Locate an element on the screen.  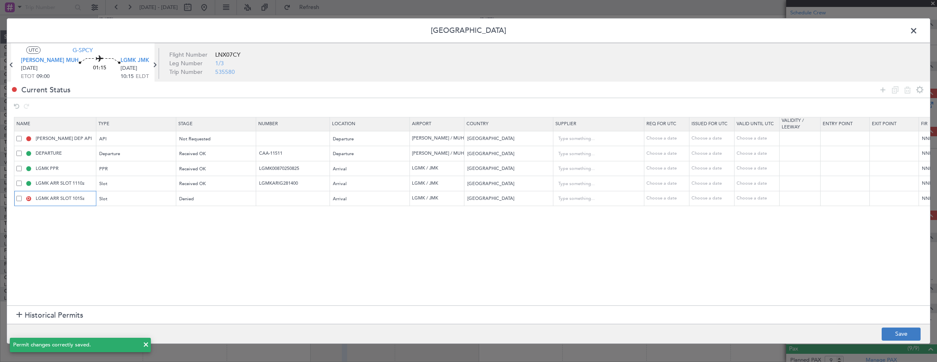
span: Entry Point is located at coordinates (837, 123).